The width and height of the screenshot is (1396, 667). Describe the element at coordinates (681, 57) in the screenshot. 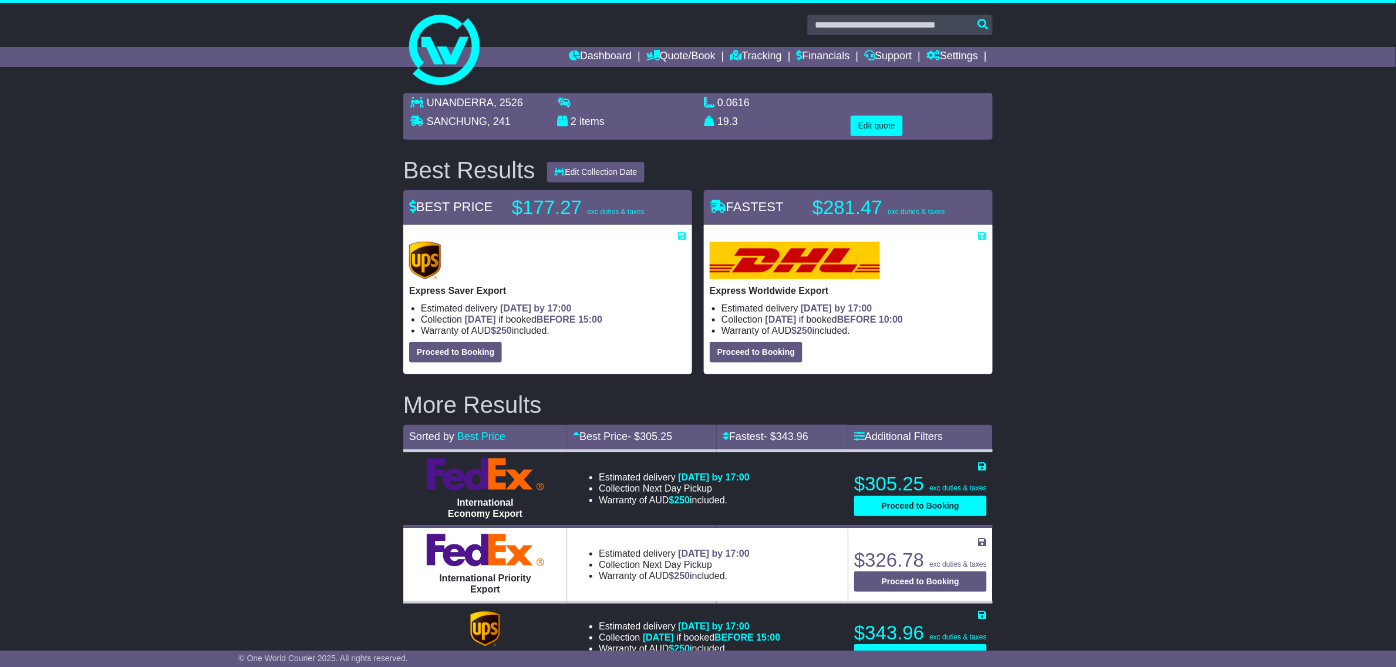

I see `a: Quote/Book` at that location.